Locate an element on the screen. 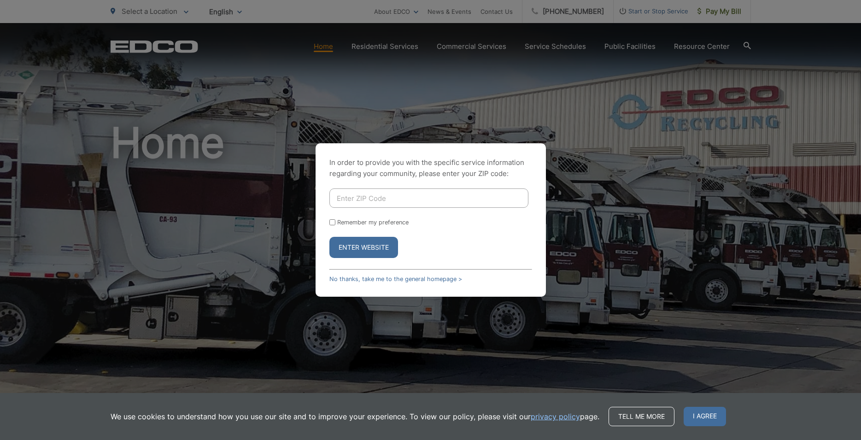  a: Tell me more is located at coordinates (641, 417).